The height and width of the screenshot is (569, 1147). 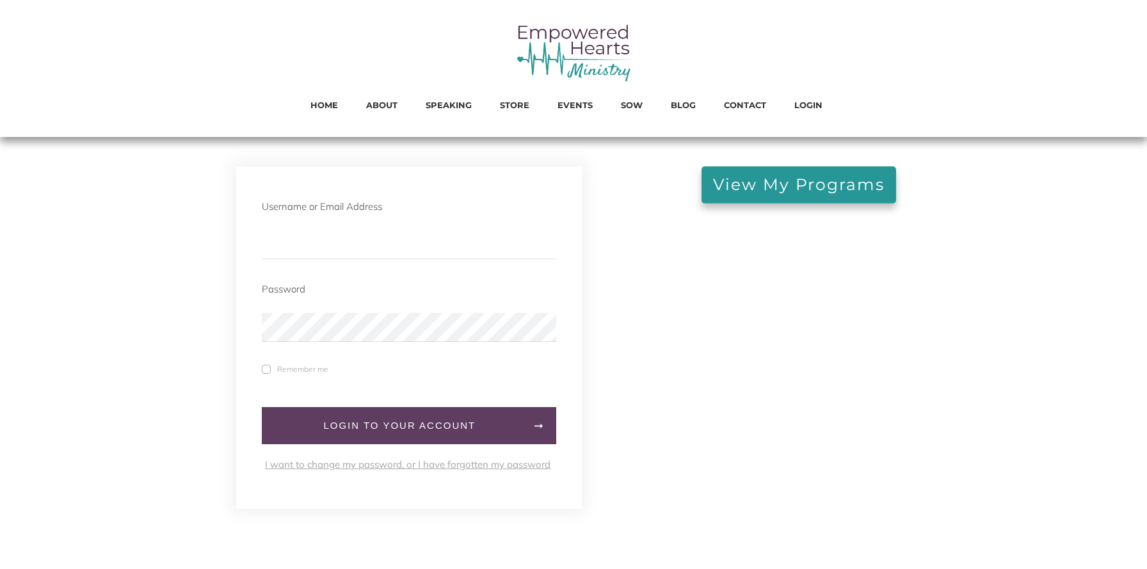 What do you see at coordinates (573, 52) in the screenshot?
I see `a: empowered hearts ministry` at bounding box center [573, 52].